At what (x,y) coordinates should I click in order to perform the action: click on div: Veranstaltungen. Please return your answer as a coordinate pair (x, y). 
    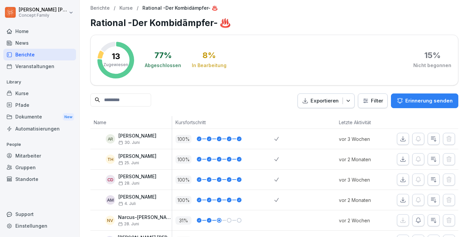
    Looking at the image, I should click on (40, 66).